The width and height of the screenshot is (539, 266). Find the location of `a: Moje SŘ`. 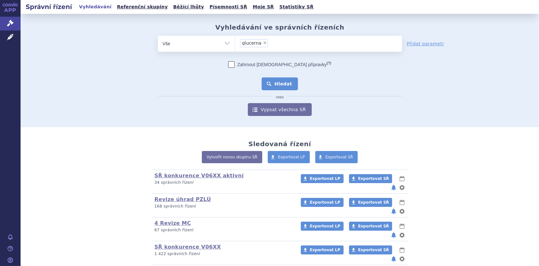

a: Moje SŘ is located at coordinates (263, 7).